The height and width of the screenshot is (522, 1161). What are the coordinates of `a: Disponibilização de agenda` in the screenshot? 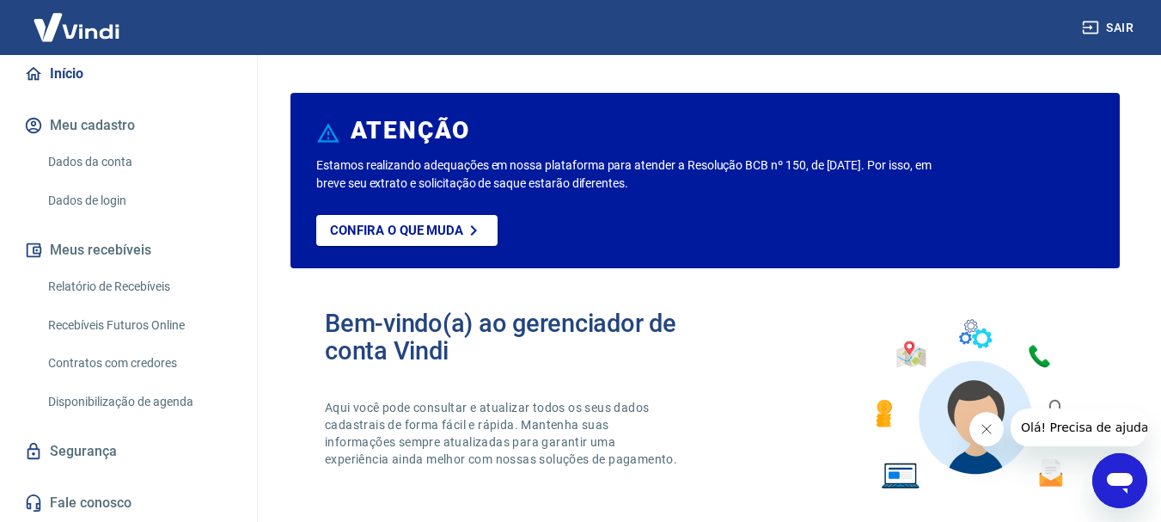 It's located at (138, 401).